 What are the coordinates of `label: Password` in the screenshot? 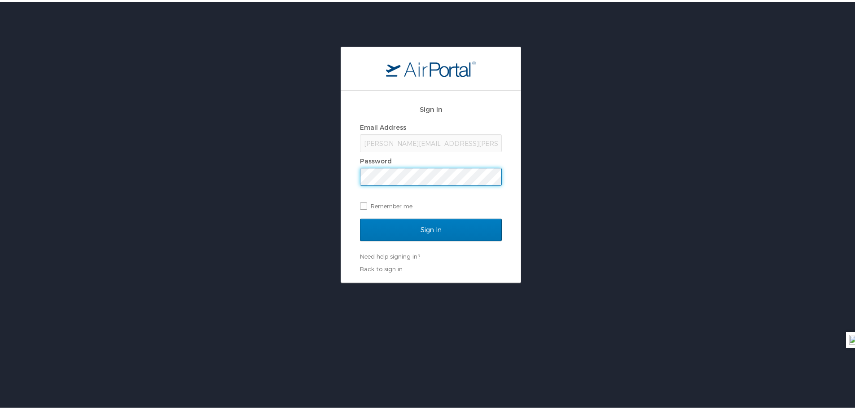 It's located at (376, 159).